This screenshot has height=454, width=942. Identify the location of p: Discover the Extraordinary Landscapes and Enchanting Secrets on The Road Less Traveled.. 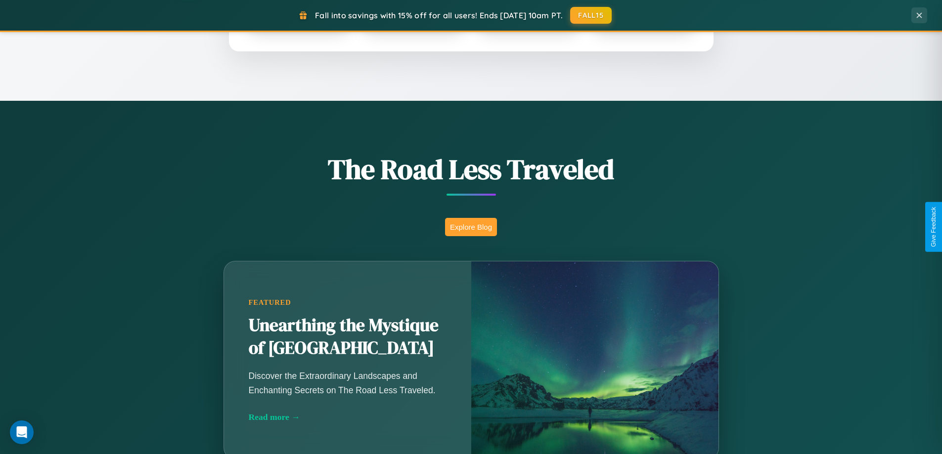
(347, 383).